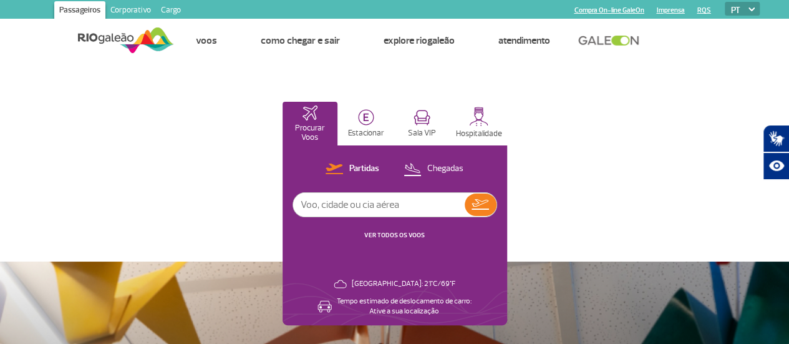 The image size is (789, 344). I want to click on p: Hospitalidade, so click(479, 134).